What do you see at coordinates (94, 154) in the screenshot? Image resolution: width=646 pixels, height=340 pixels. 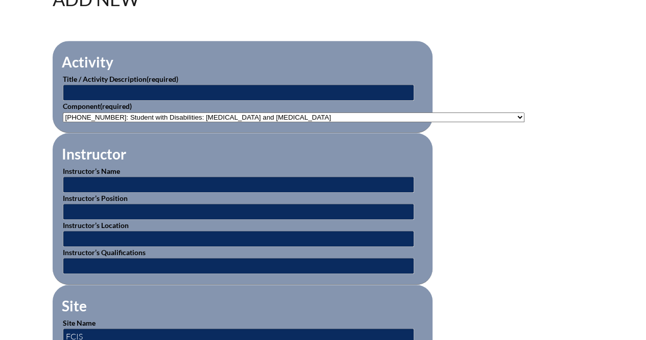 I see `legend: Instructor` at bounding box center [94, 154].